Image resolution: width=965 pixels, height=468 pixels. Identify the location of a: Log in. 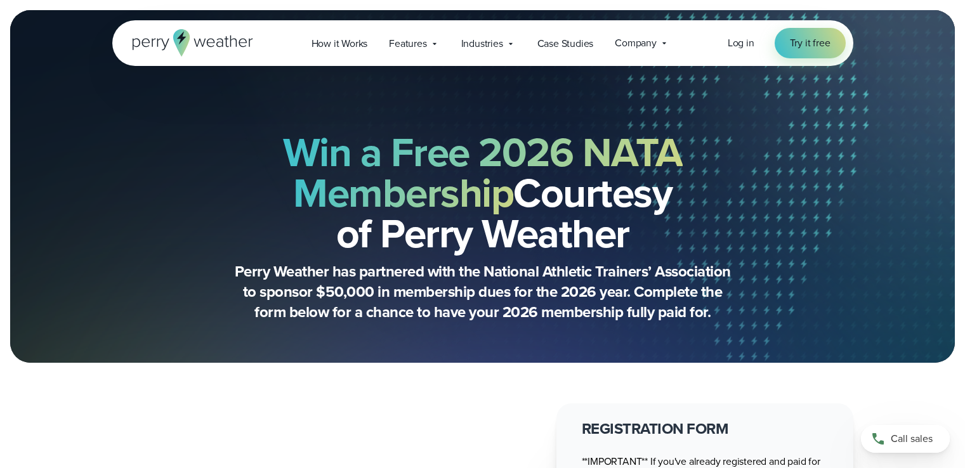
(741, 43).